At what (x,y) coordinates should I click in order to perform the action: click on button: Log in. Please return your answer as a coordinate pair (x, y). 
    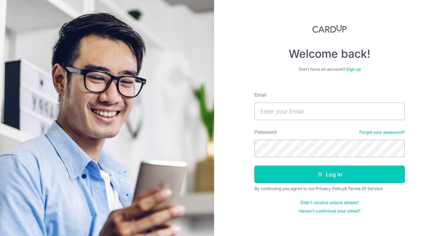
    Looking at the image, I should click on (330, 174).